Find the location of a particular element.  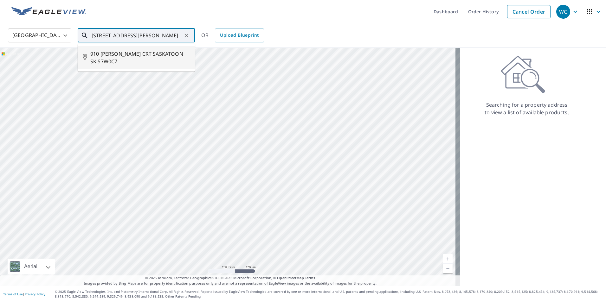

p: © 2025 Eagle View Technologies, Inc. and Pictometry International Corp. All Rights Reserved. Repo... is located at coordinates (328, 294).